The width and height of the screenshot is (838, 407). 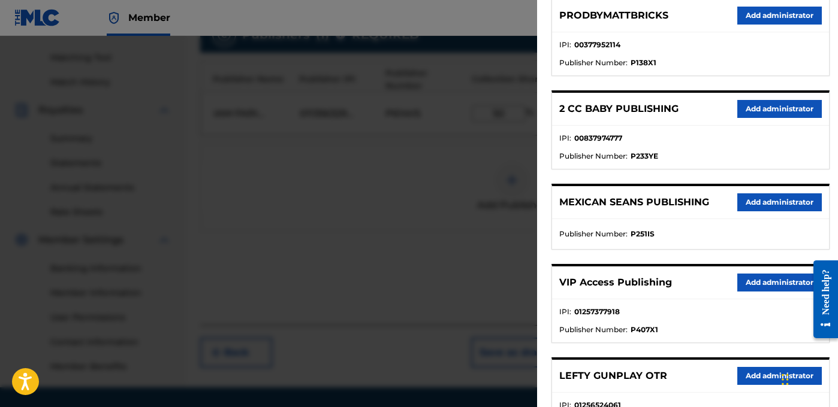 What do you see at coordinates (597, 312) in the screenshot?
I see `strong: 01257377918` at bounding box center [597, 312].